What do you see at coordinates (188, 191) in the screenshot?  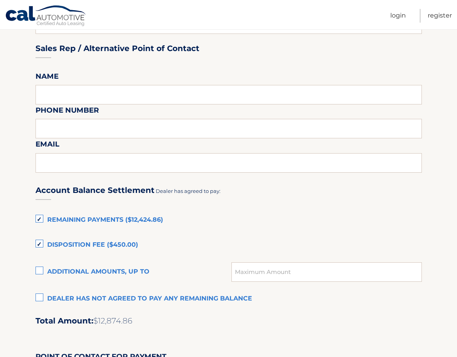 I see `span: Dealer has agreed to pay:` at bounding box center [188, 191].